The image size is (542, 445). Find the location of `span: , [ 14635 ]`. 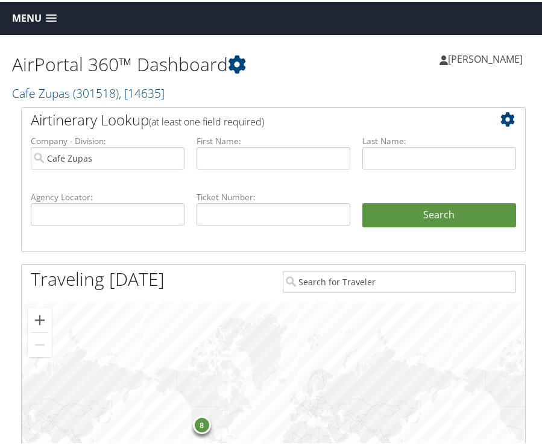

span: , [ 14635 ] is located at coordinates (142, 91).